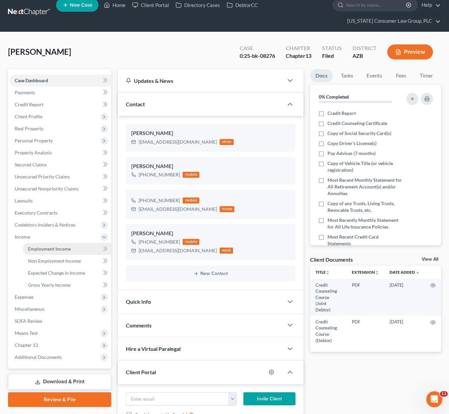 The height and width of the screenshot is (414, 449). I want to click on button: Preview, so click(410, 52).